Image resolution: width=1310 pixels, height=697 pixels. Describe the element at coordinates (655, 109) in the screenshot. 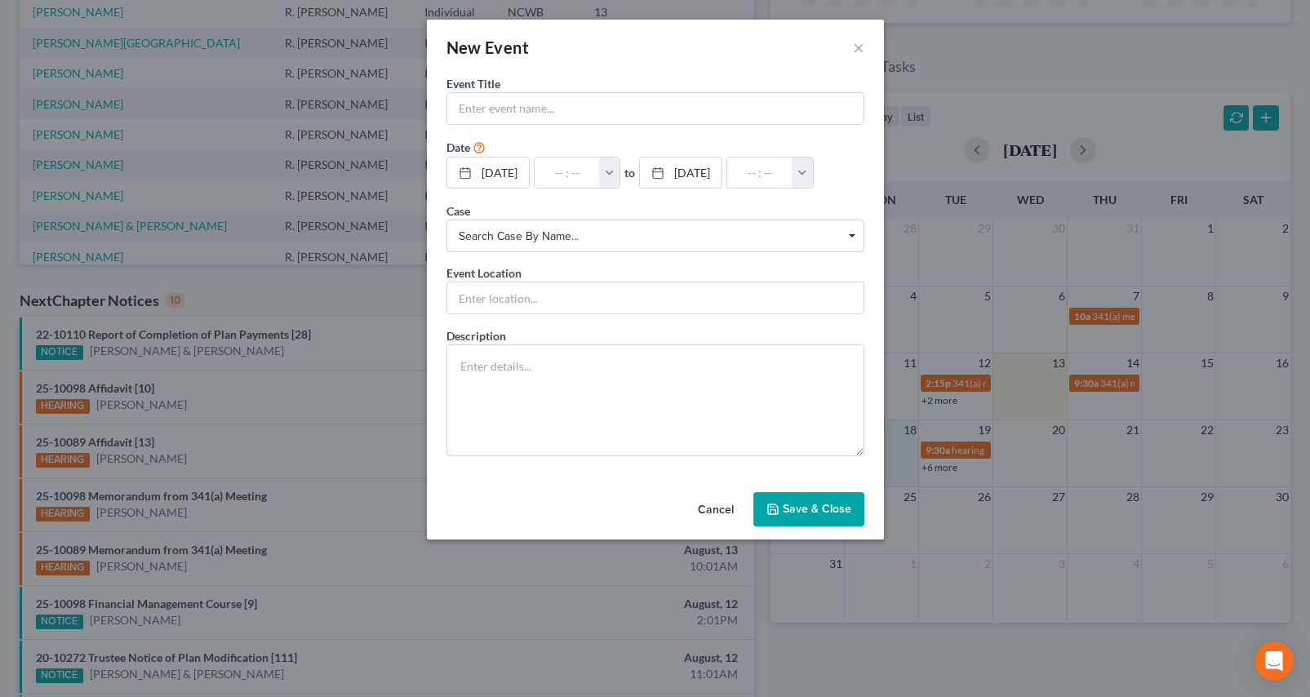

I see `input: Enter event name...` at that location.